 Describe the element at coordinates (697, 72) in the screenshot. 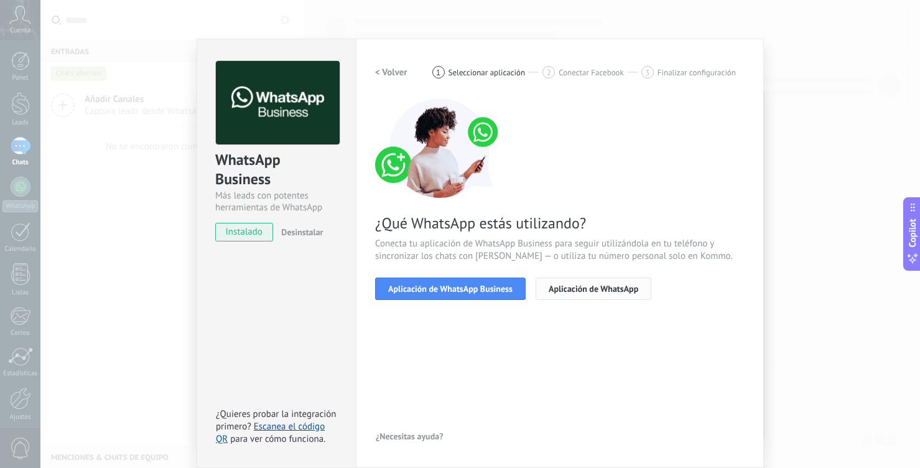

I see `span: Finalizar configuración` at that location.